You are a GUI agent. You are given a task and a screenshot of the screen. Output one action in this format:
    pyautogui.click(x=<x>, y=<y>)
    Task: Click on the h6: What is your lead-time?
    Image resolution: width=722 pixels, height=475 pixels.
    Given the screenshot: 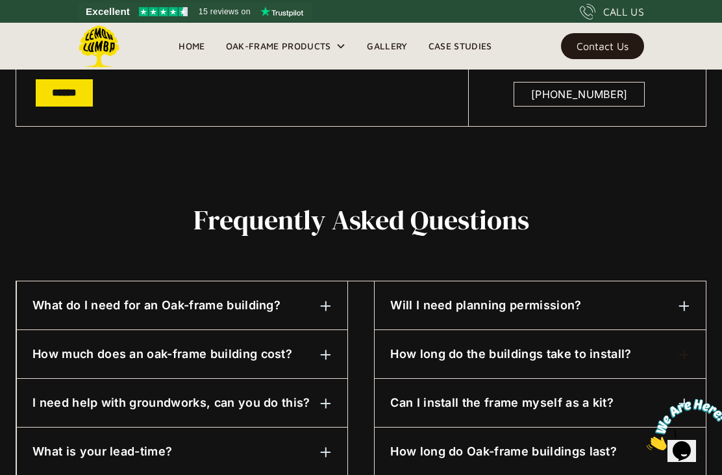 What is the action you would take?
    pyautogui.click(x=102, y=451)
    